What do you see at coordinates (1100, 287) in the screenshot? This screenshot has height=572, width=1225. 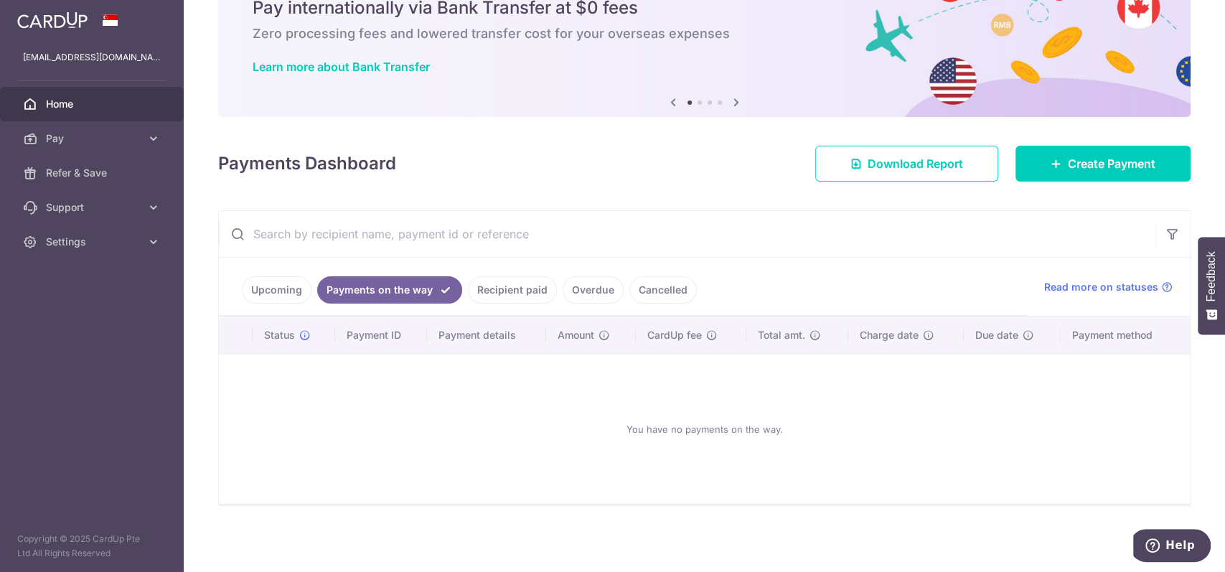 I see `span: Read more on statuses` at bounding box center [1100, 287].